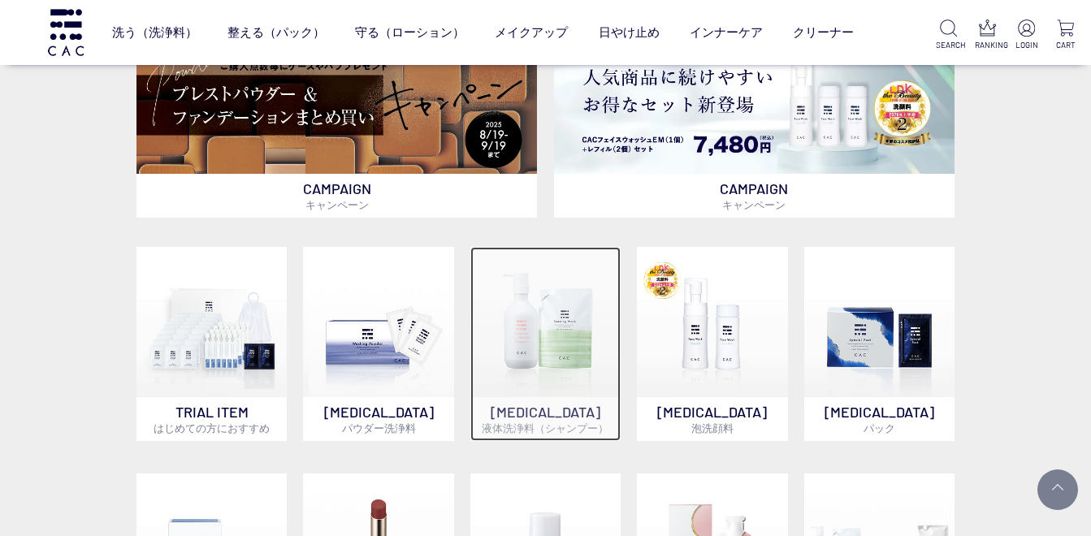  What do you see at coordinates (629, 32) in the screenshot?
I see `a: 日やけ止め` at bounding box center [629, 32].